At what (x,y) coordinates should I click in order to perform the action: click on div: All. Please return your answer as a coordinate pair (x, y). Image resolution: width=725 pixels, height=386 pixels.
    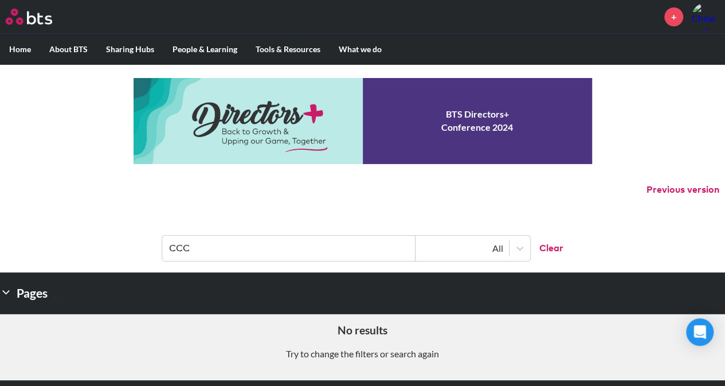
    Looking at the image, I should click on (462, 248).